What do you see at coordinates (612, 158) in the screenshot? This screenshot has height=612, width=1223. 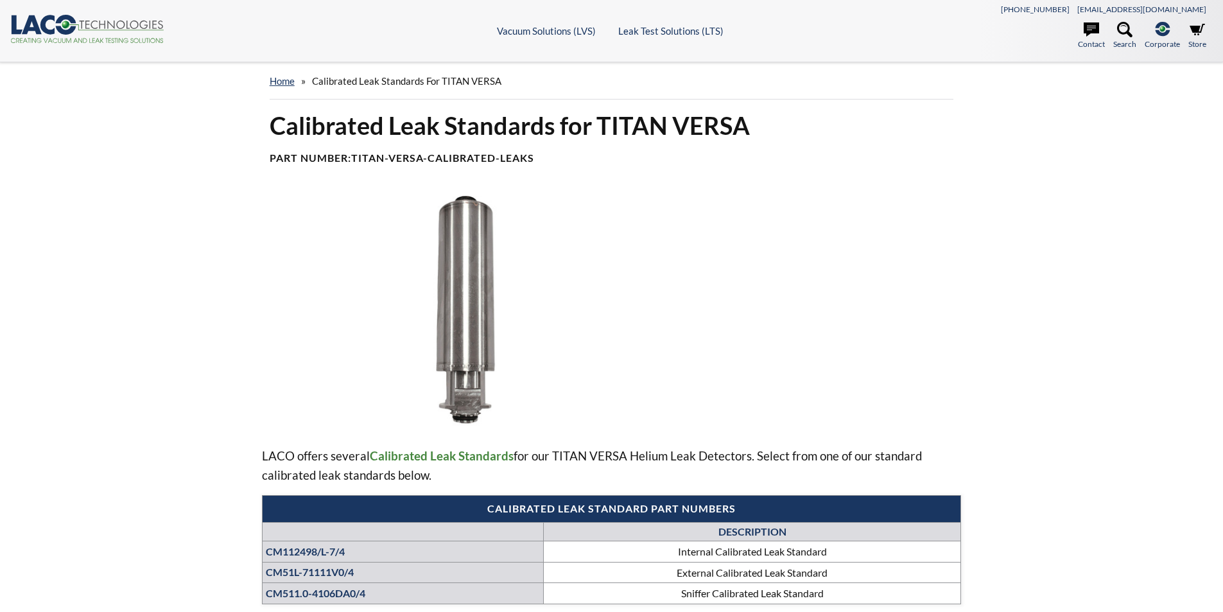 I see `h4: Part Number:` at bounding box center [612, 158].